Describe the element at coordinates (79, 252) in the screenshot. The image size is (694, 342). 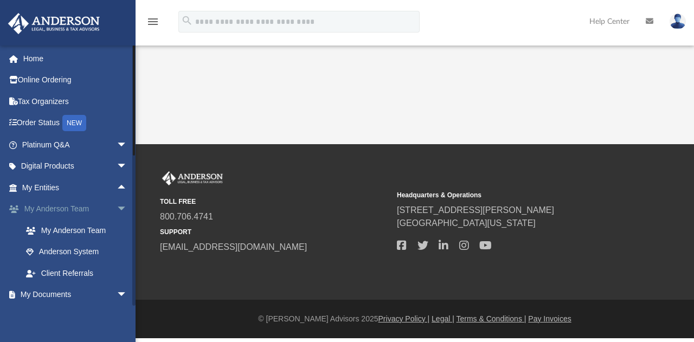
I see `a: Anderson System` at that location.